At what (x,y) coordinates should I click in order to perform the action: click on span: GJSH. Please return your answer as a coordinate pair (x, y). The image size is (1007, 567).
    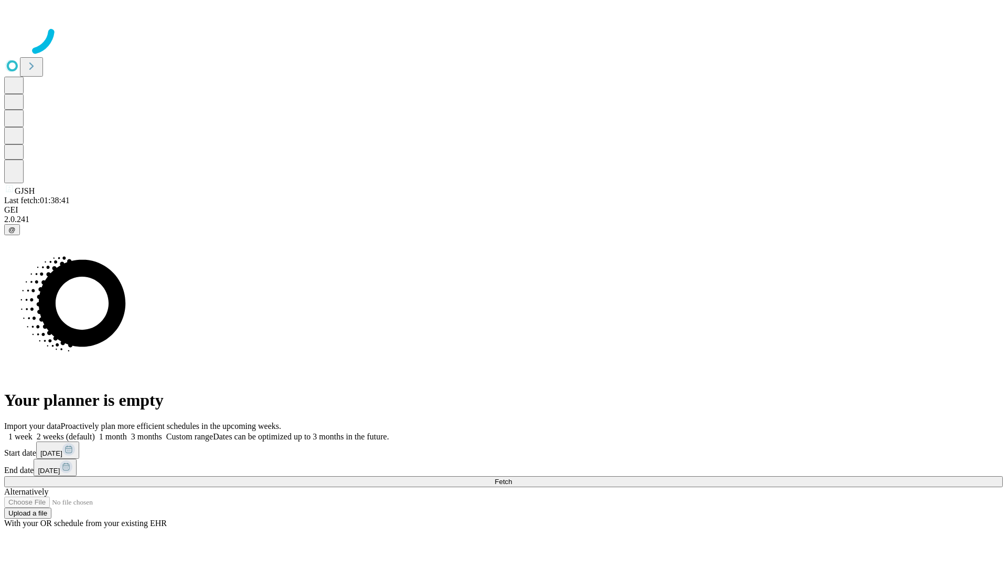
    Looking at the image, I should click on (25, 190).